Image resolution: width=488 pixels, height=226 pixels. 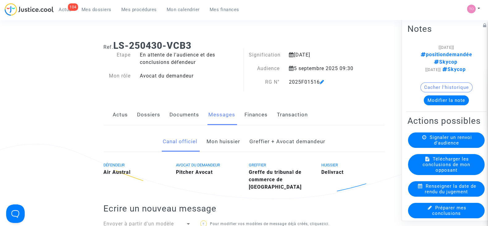 I want to click on a: Dossiers, so click(x=149, y=115).